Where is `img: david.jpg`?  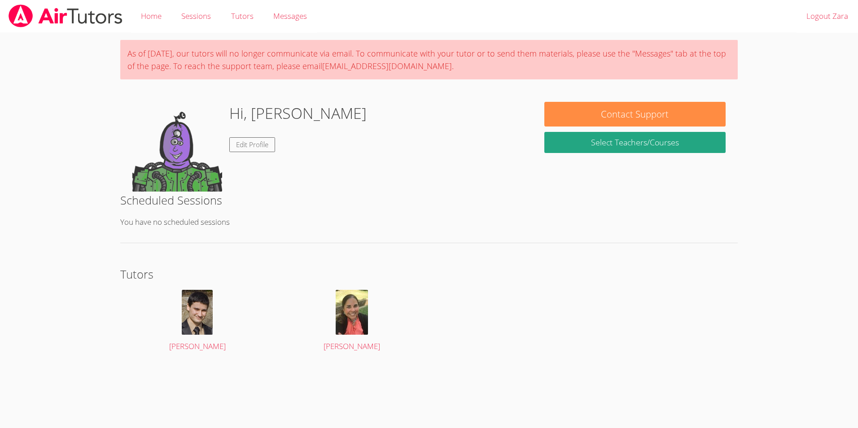
img: david.jpg is located at coordinates (197, 312).